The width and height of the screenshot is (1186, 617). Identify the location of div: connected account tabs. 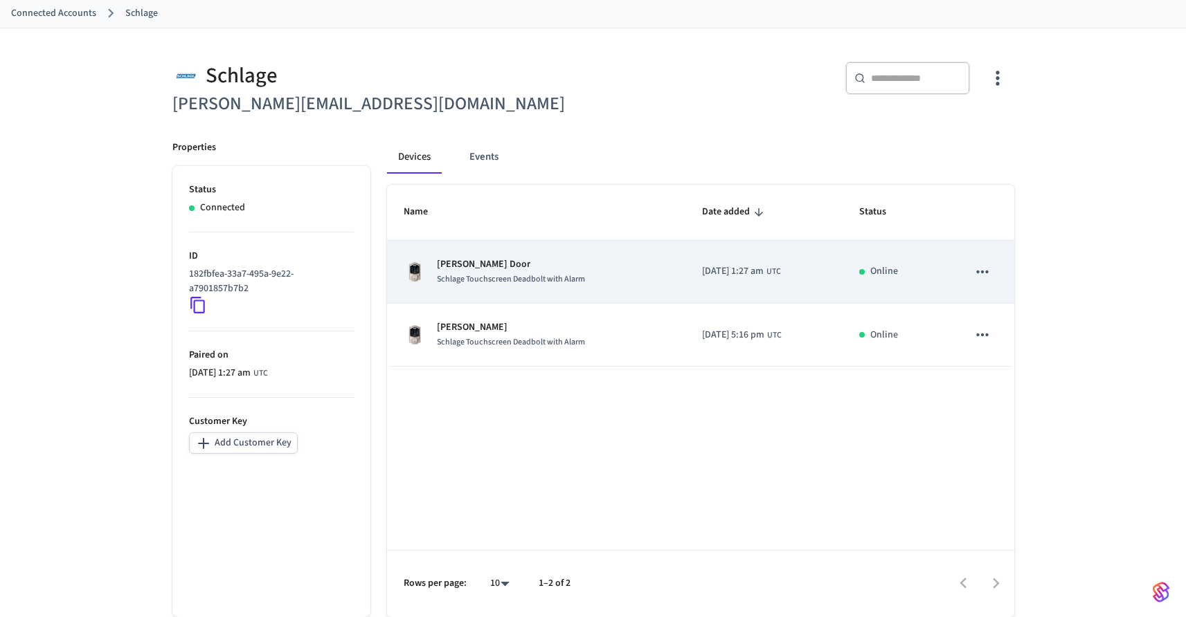
(700, 157).